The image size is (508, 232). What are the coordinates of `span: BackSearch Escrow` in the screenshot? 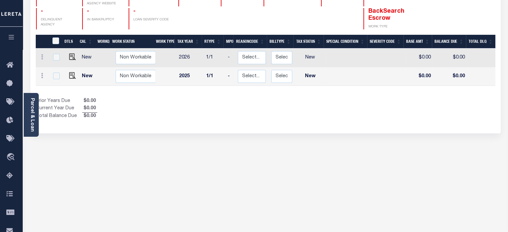 It's located at (386, 15).